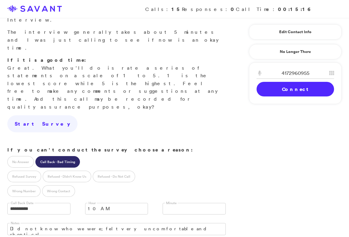 This screenshot has height=237, width=349. Describe the element at coordinates (58, 191) in the screenshot. I see `label: Wrong Contact` at that location.